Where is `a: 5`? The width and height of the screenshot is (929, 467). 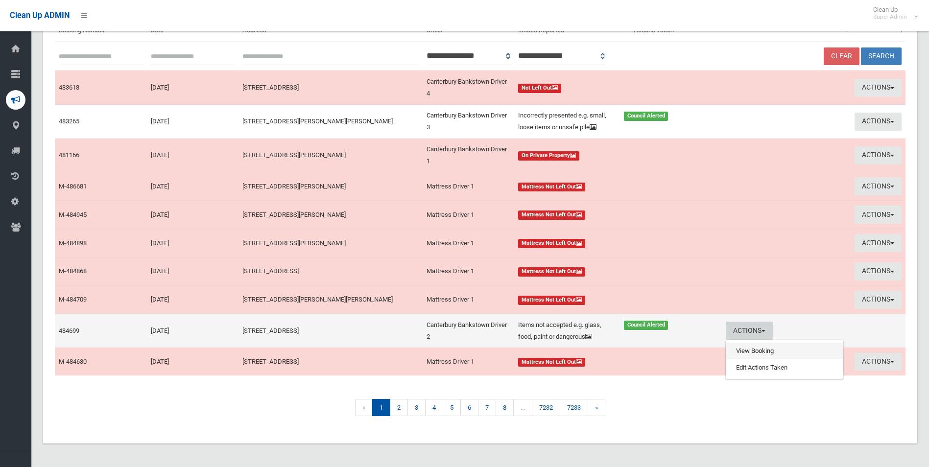 a: 5 is located at coordinates (451, 407).